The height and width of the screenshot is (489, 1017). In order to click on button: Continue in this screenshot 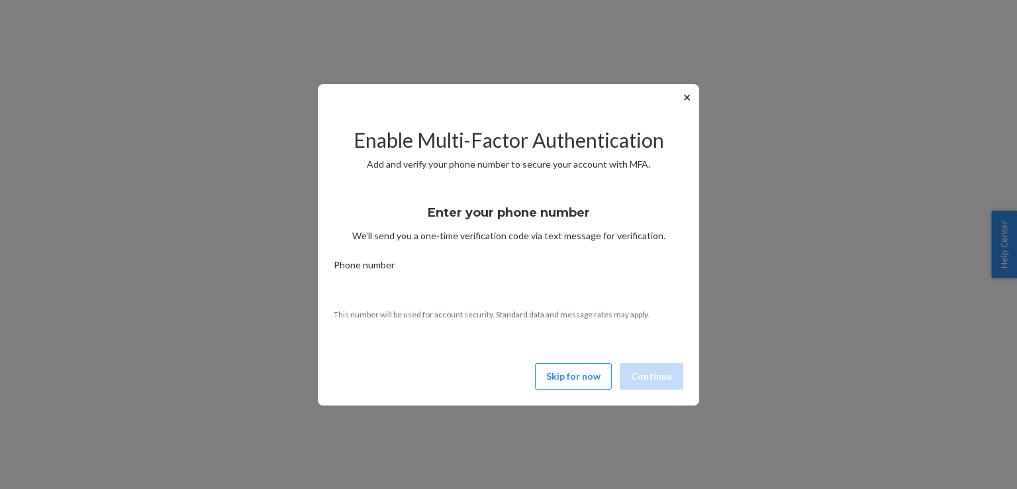, I will do `click(652, 376)`.